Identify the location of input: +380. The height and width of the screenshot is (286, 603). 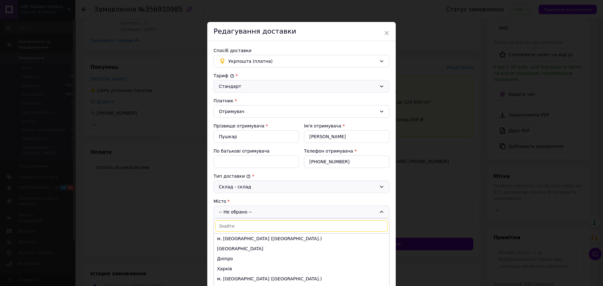
(347, 162).